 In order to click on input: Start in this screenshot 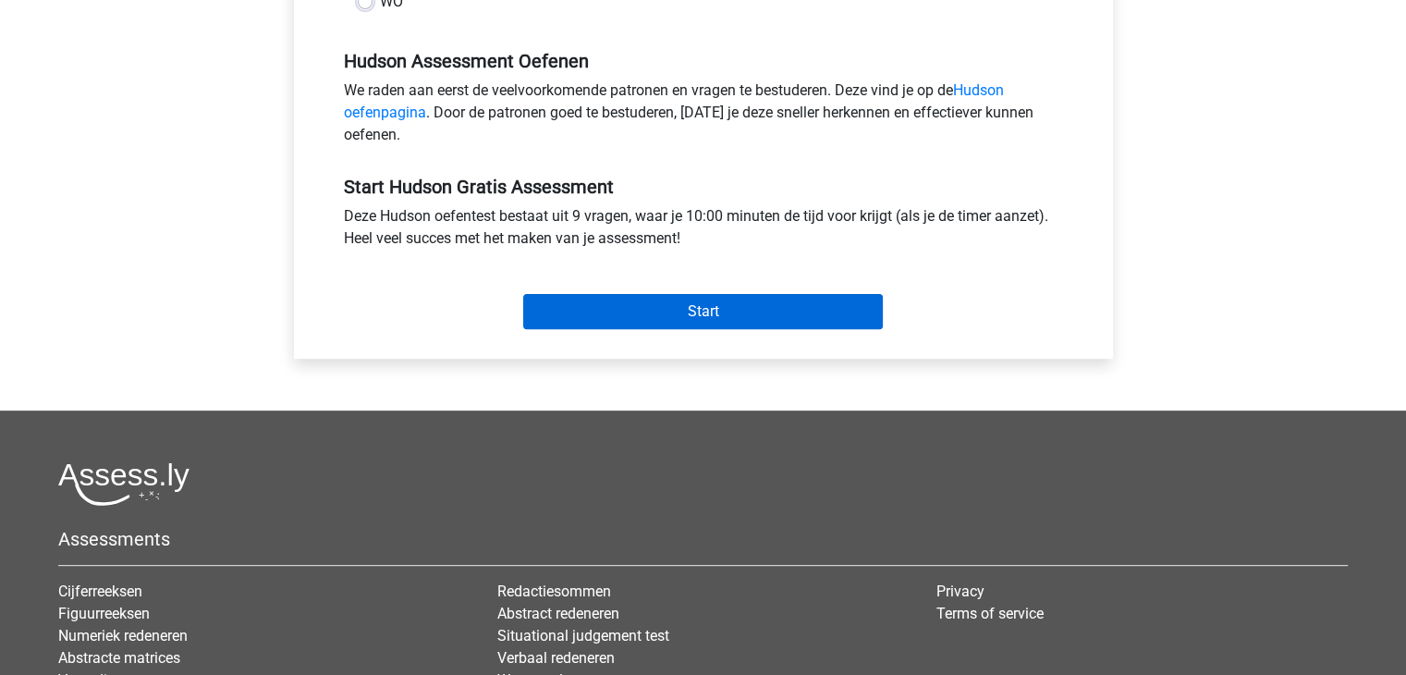, I will do `click(703, 312)`.